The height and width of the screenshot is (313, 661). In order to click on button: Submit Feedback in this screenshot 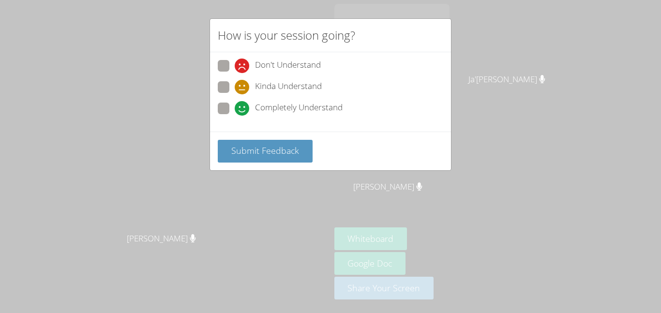, I will do `click(265, 151)`.